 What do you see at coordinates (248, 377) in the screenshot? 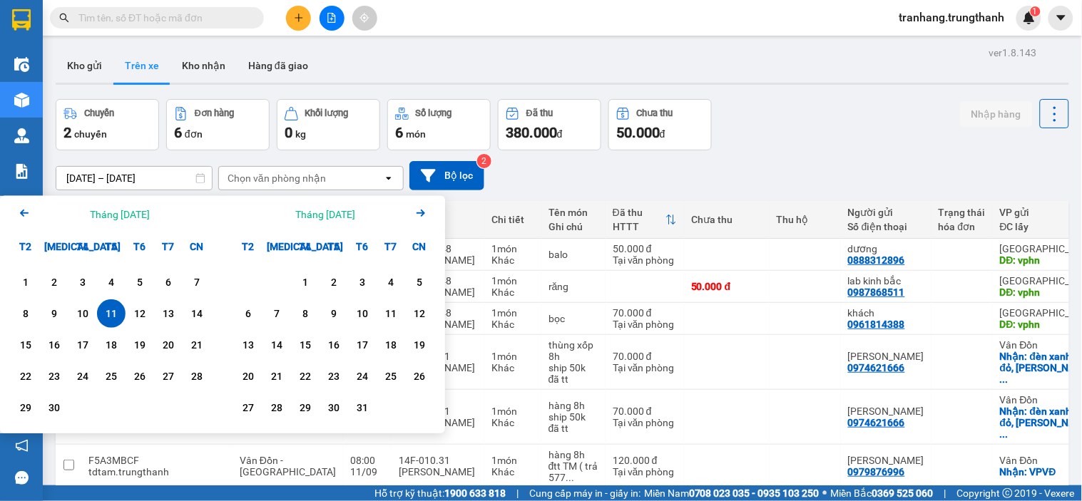
I see `div: Choose Thứ Hai, tháng 10 20 2025. It's available.` at bounding box center [248, 377].